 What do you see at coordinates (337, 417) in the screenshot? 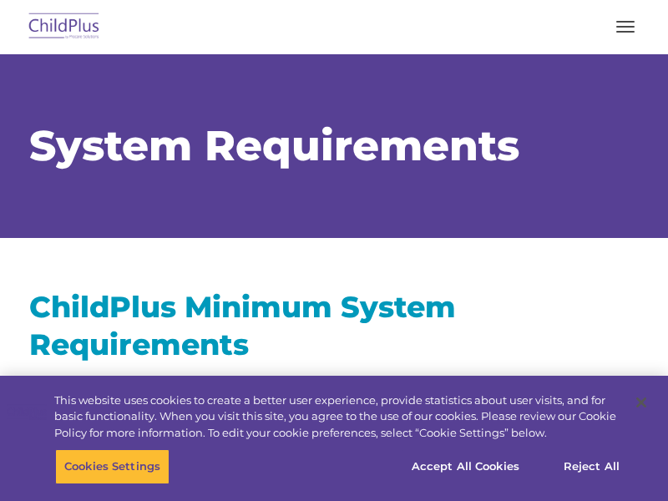
I see `div: This website uses cookies to create a better user experience, provide statistics about user visit...` at bounding box center [337, 417].